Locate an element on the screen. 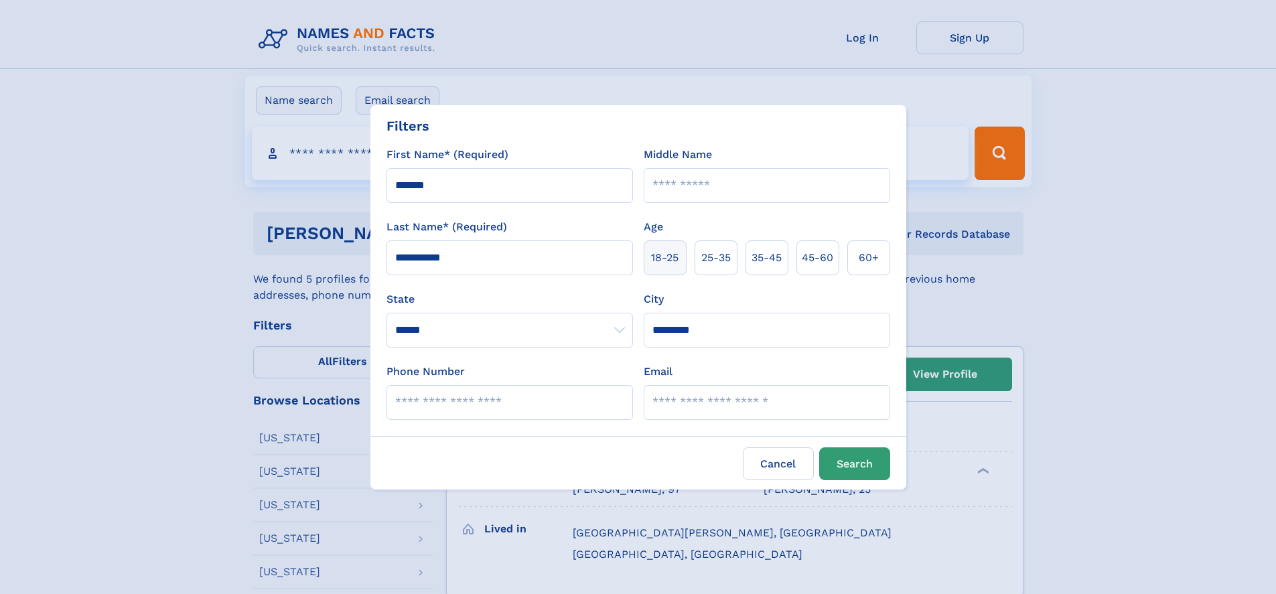 The height and width of the screenshot is (594, 1276). label: Last Name* (Required) is located at coordinates (447, 227).